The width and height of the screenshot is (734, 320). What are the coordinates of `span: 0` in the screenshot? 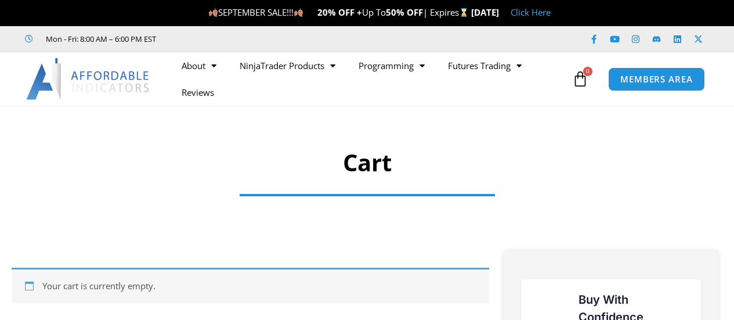 It's located at (588, 71).